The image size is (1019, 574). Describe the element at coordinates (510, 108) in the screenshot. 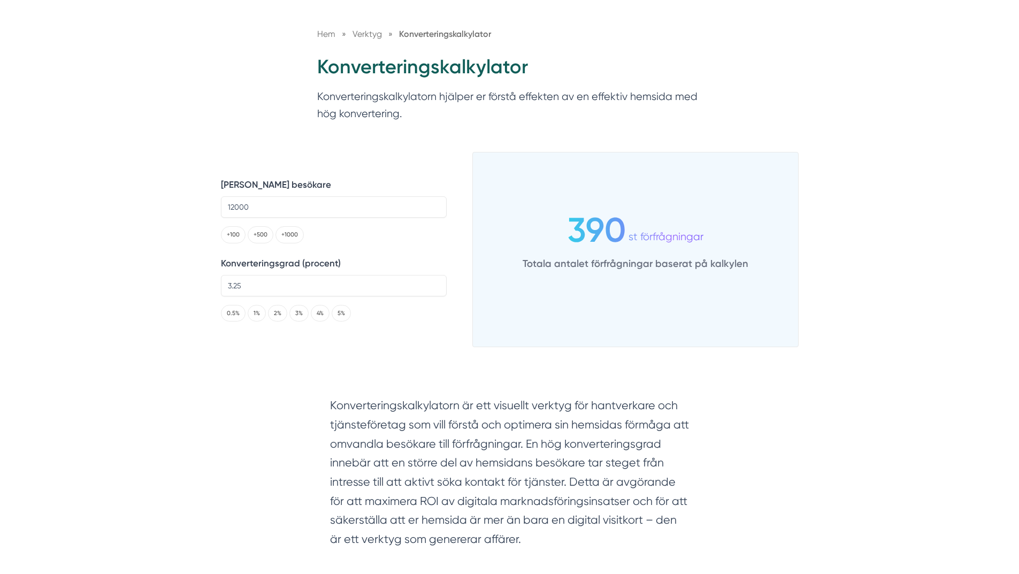

I see `p: Konverteringskalkylatorn hjälper er förstå effekten av en effektiv hemsida med hög konvertering.` at that location.